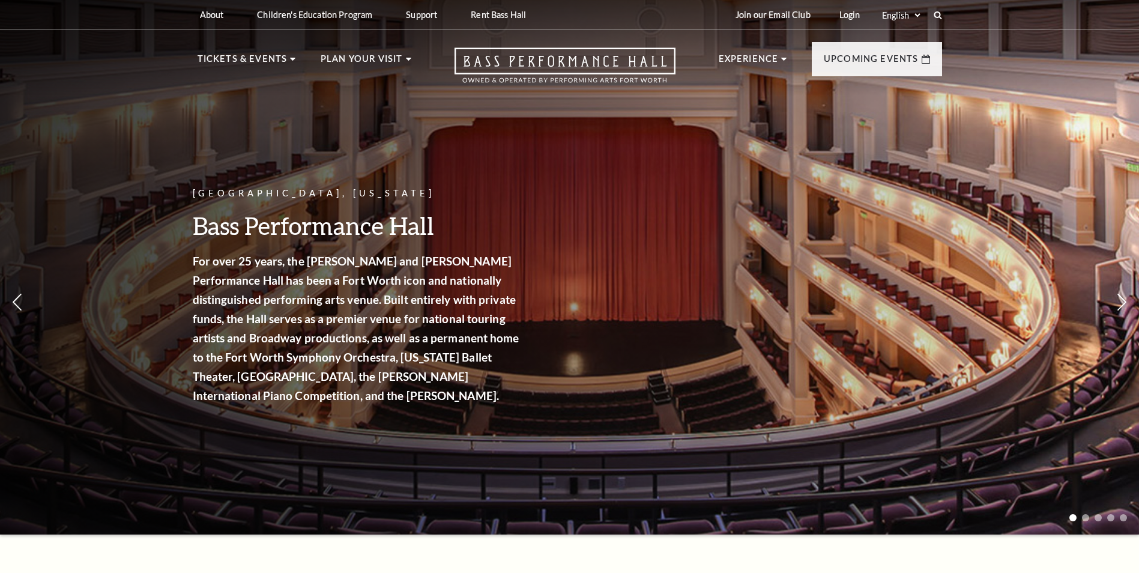 Image resolution: width=1139 pixels, height=573 pixels. What do you see at coordinates (421, 14) in the screenshot?
I see `p: Support` at bounding box center [421, 14].